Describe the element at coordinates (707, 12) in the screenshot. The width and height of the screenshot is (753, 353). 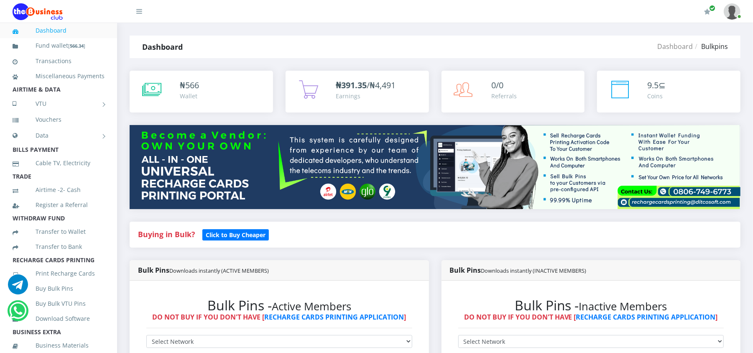
I see `i: Renew/Upgrade Subscription` at that location.